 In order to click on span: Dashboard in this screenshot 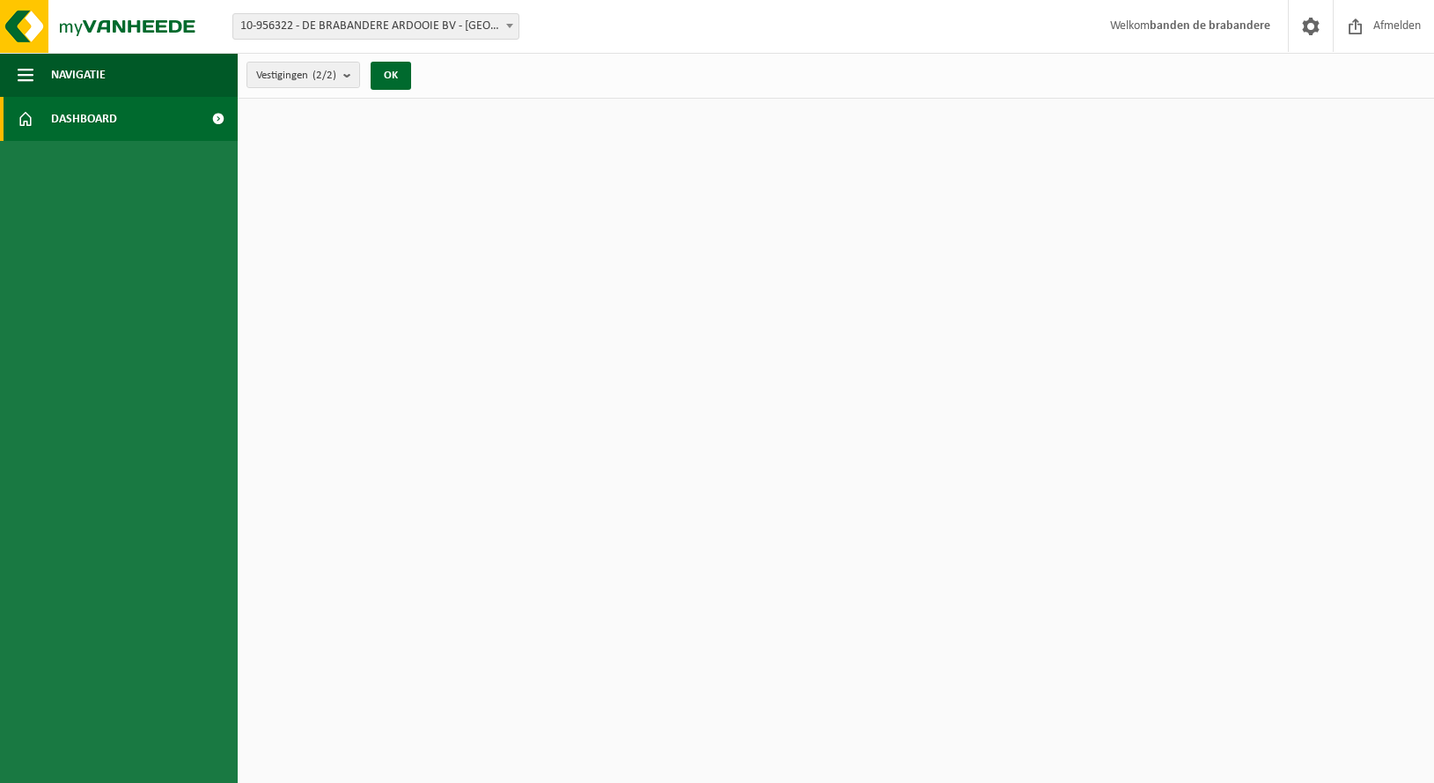, I will do `click(84, 119)`.